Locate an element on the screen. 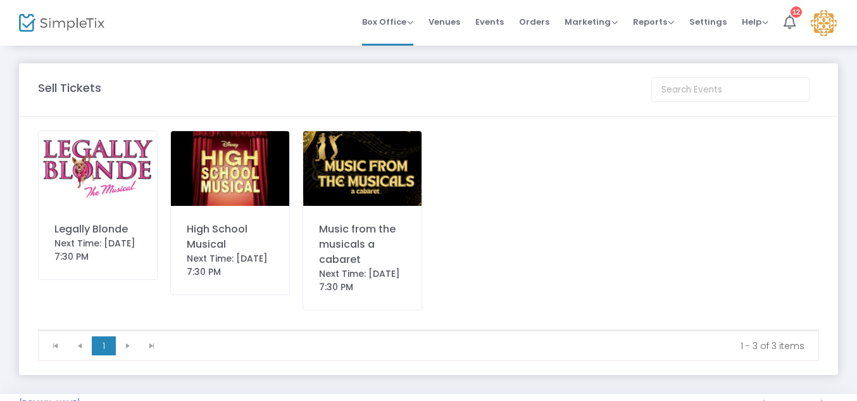 Image resolution: width=857 pixels, height=401 pixels. span: Page 1 is located at coordinates (104, 346).